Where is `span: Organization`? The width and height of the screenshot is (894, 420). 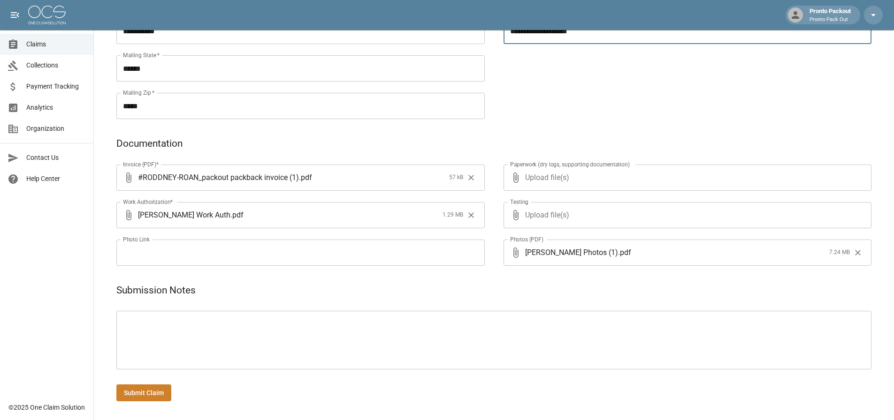
span: Organization is located at coordinates (56, 129).